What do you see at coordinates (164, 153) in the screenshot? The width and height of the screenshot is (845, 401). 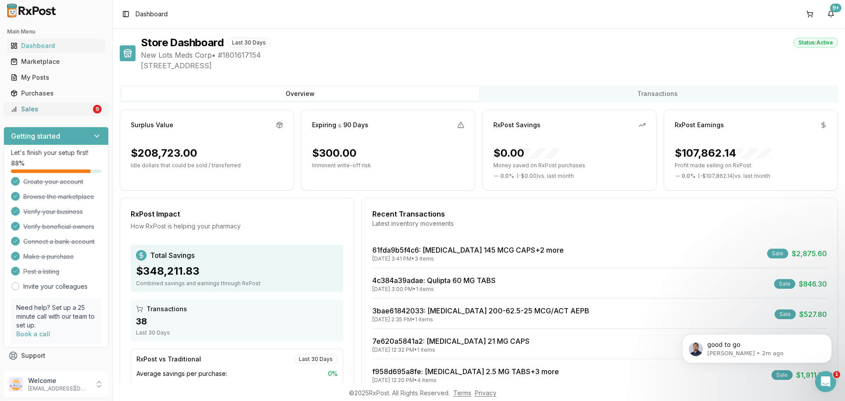 I see `div: $208,723.00` at bounding box center [164, 153].